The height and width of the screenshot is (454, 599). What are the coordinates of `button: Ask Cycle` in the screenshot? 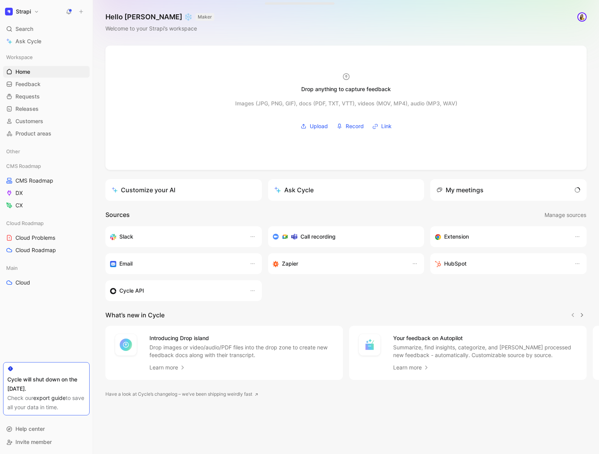 It's located at (346, 190).